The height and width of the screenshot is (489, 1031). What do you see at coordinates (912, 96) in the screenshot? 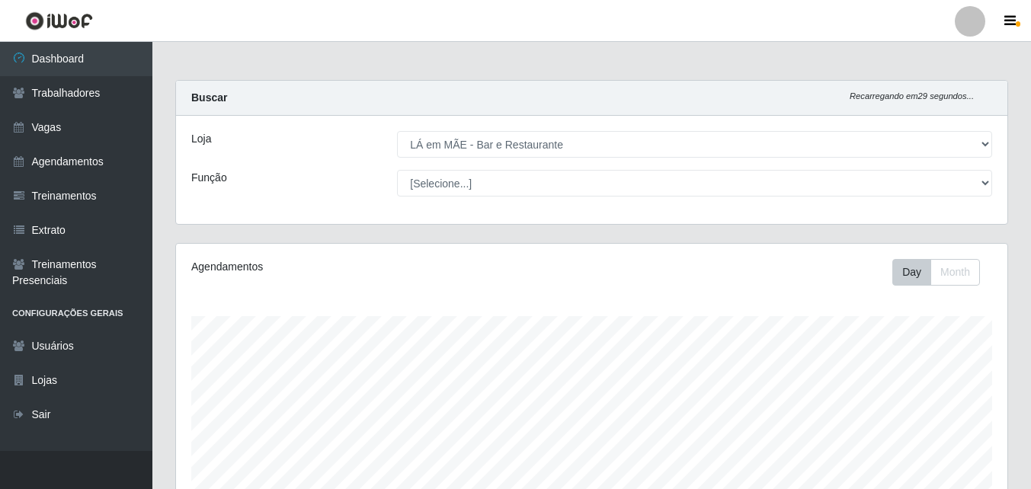
I see `i: Recarregando em 29 segundos...` at bounding box center [912, 96].